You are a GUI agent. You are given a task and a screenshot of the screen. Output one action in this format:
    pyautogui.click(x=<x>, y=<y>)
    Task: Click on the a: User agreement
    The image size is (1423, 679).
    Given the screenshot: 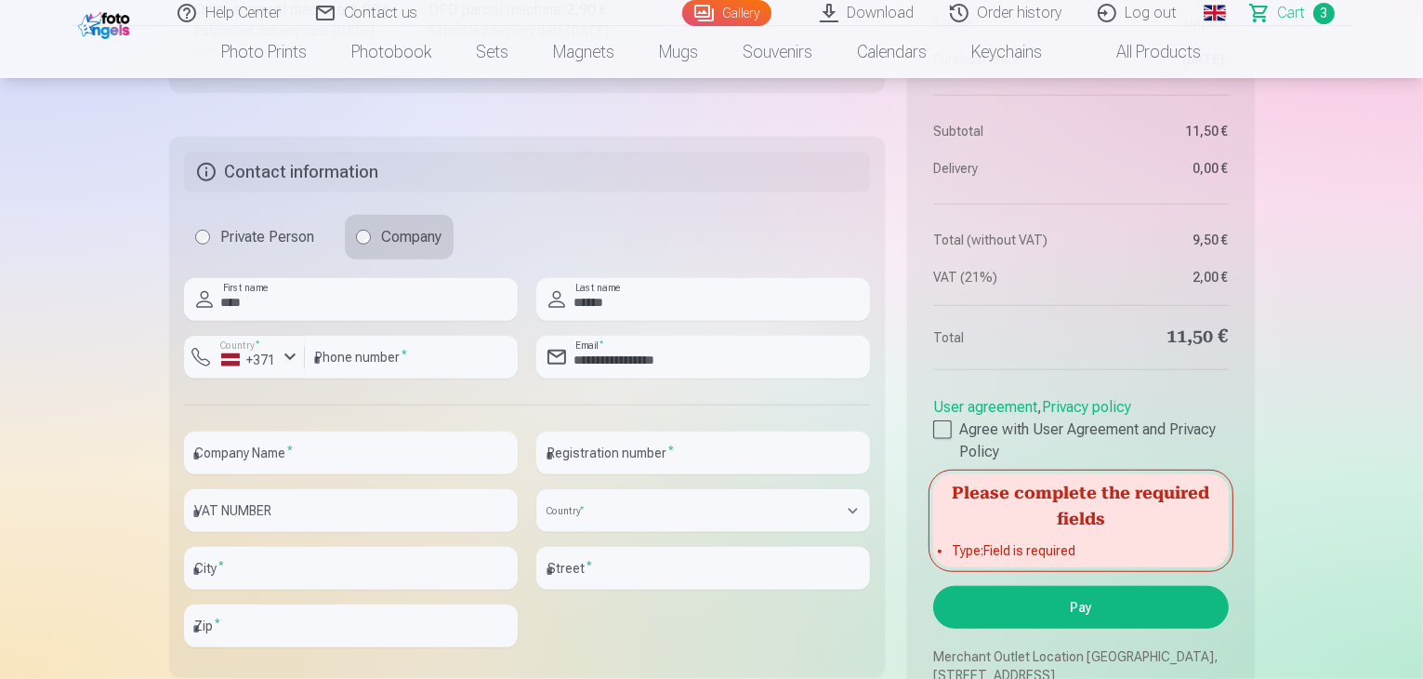 What is the action you would take?
    pyautogui.click(x=986, y=406)
    